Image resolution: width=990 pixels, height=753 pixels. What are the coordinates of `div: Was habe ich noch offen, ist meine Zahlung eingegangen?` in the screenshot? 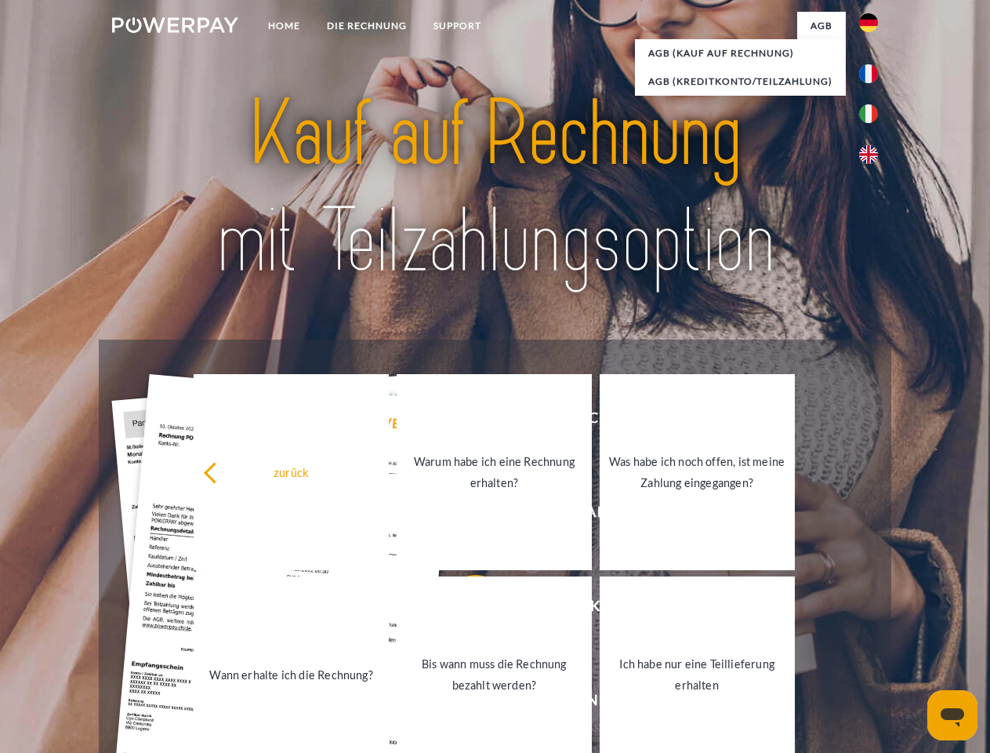 It's located at (697, 472).